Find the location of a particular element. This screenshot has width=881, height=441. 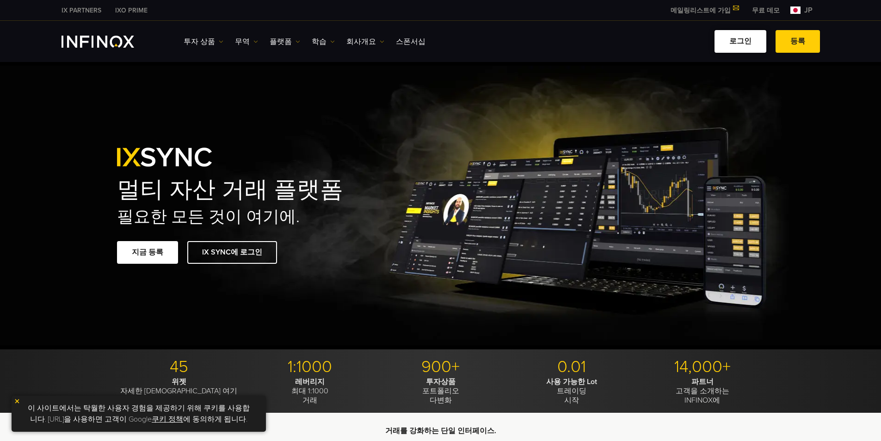

font: 무역 is located at coordinates (242, 42).